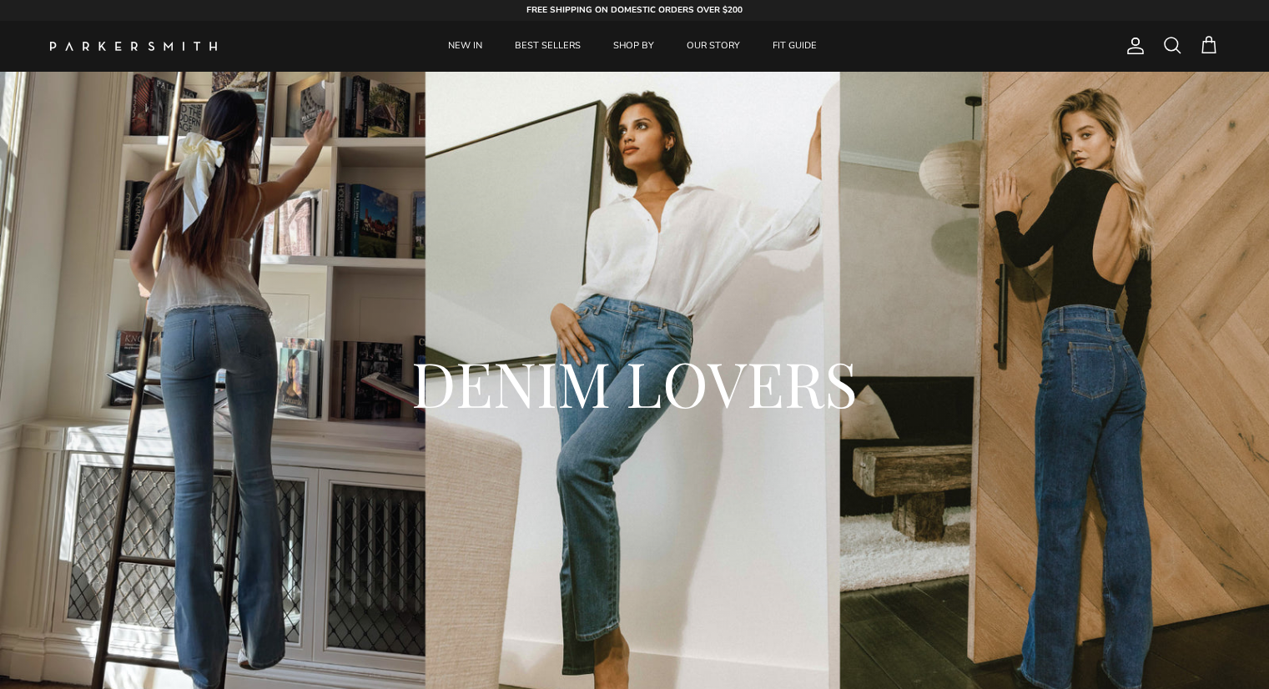 The width and height of the screenshot is (1269, 689). What do you see at coordinates (134, 46) in the screenshot?
I see `a: Parker Smith` at bounding box center [134, 46].